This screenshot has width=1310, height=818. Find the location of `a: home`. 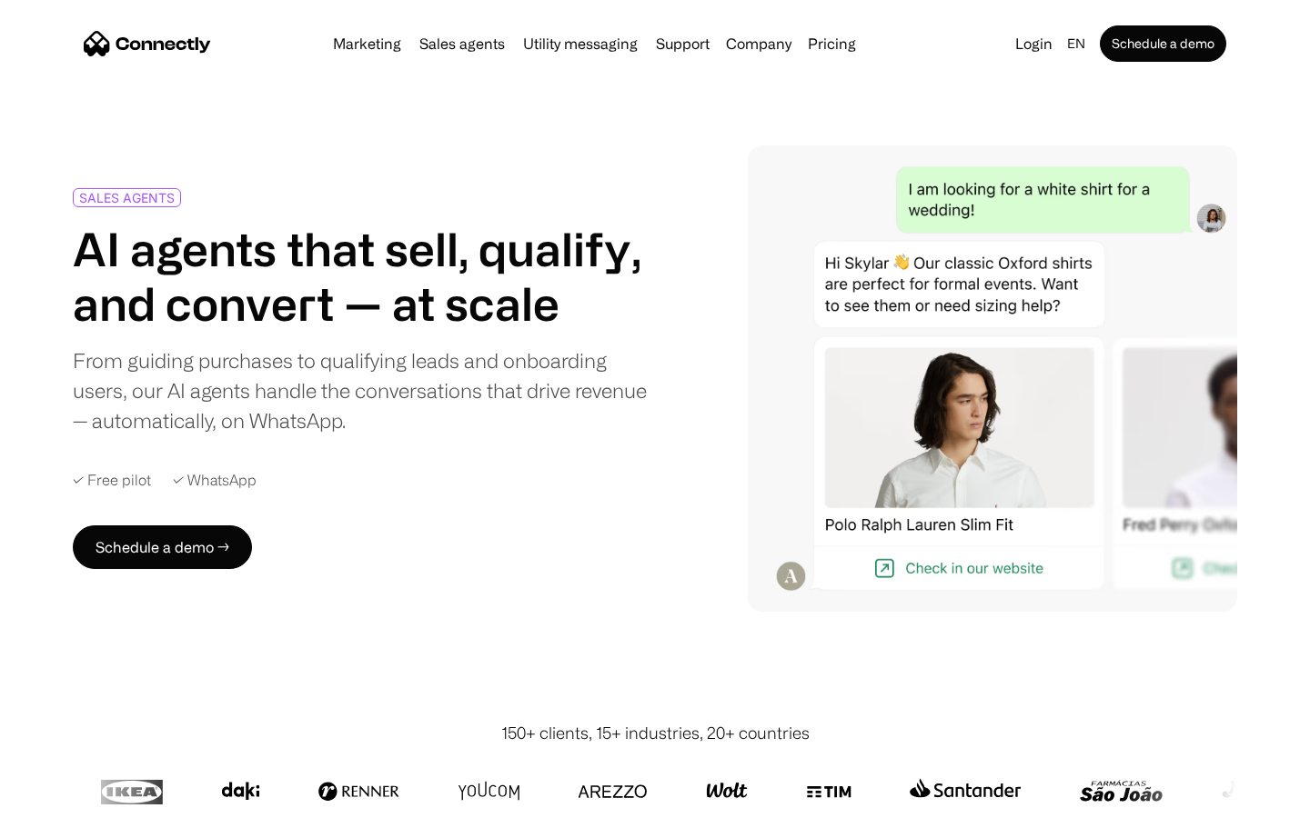

a: home is located at coordinates (147, 44).